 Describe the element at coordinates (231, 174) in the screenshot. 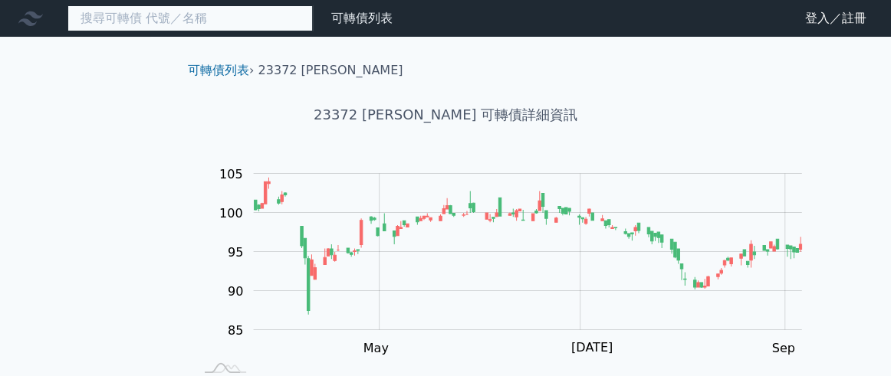

I see `tspan: 105` at that location.